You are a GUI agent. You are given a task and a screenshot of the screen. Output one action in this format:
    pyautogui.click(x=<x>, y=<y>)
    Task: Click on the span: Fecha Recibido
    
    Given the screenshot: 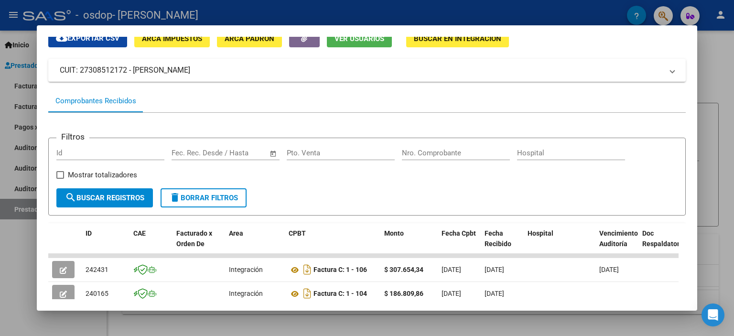 What is the action you would take?
    pyautogui.click(x=498, y=238)
    